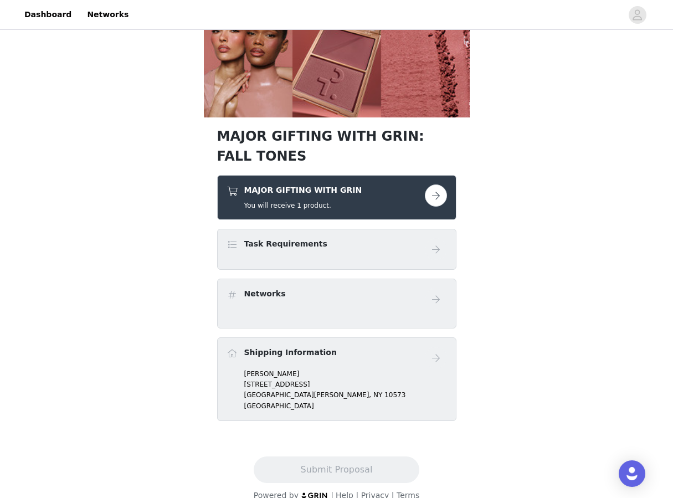 The image size is (673, 498). I want to click on div: Open Intercom Messenger, so click(632, 474).